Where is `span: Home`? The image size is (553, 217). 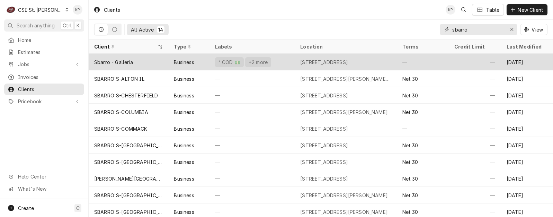
span: Home is located at coordinates (49, 40).